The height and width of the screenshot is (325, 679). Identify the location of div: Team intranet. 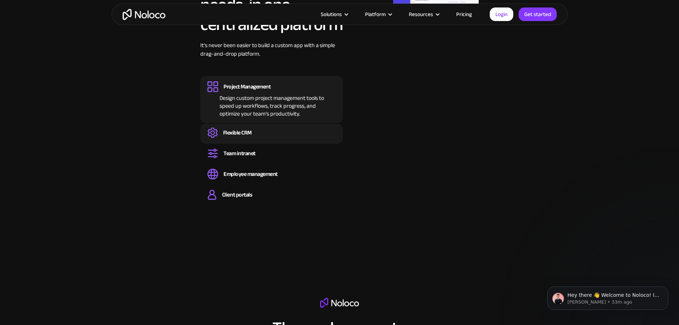
(239, 153).